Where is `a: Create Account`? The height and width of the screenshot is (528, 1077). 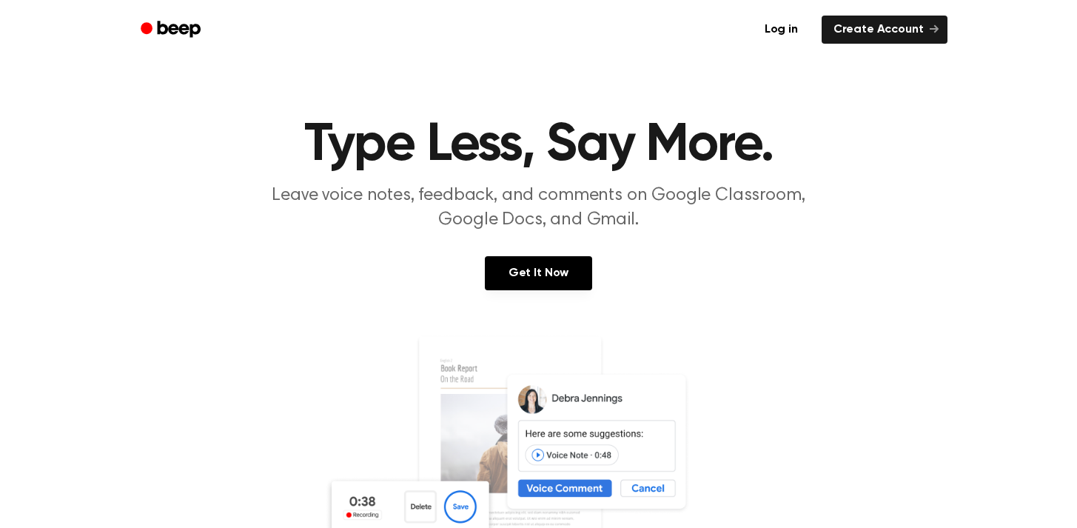
a: Create Account is located at coordinates (885, 30).